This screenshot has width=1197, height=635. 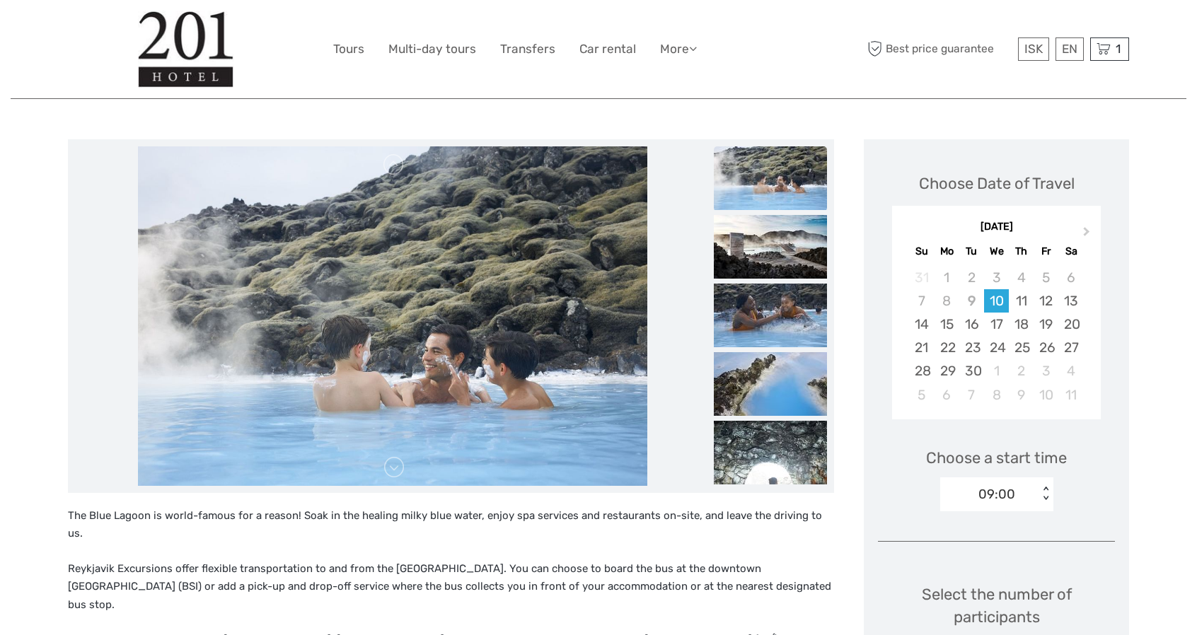 I want to click on div: Choose Saturday, September 13th, 2025, so click(x=1070, y=301).